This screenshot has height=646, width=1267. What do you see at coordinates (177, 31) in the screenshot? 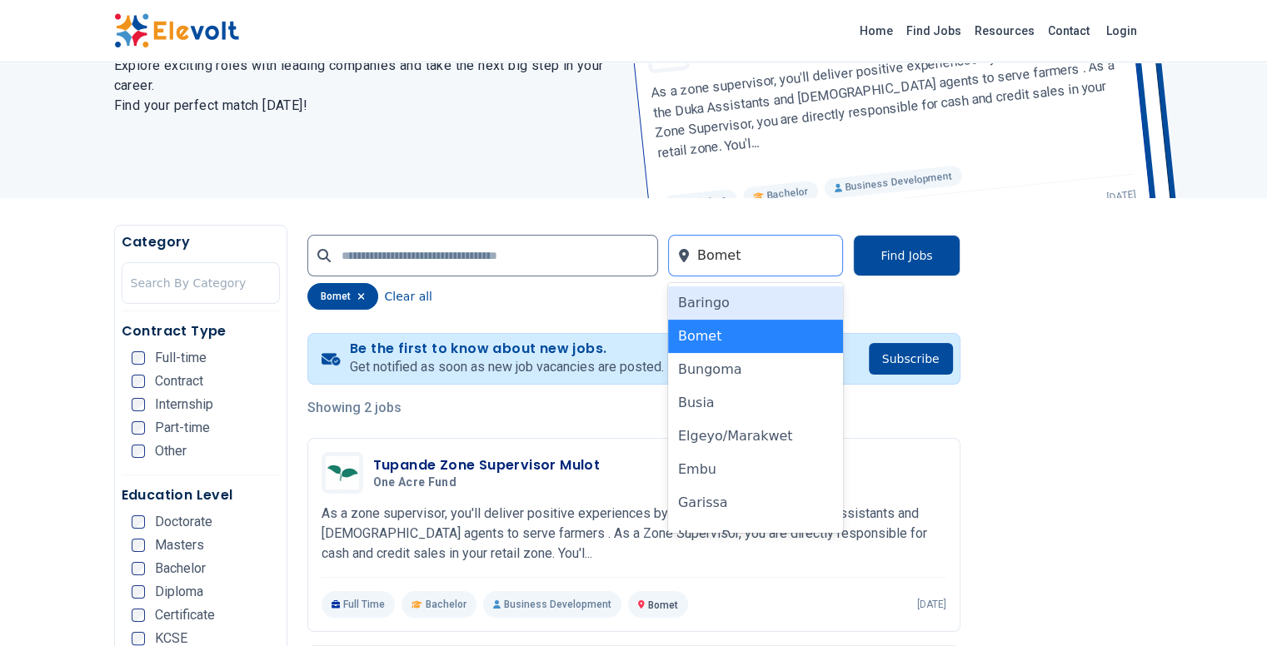
I see `img: Elevolt` at bounding box center [177, 31].